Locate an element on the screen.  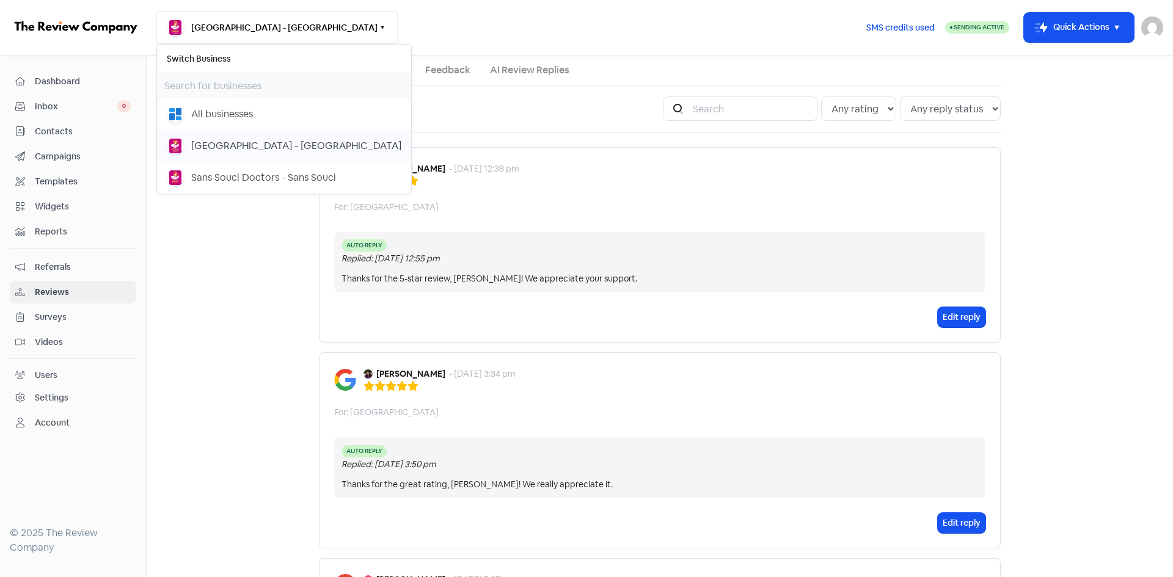
span: Videos is located at coordinates (82, 342).